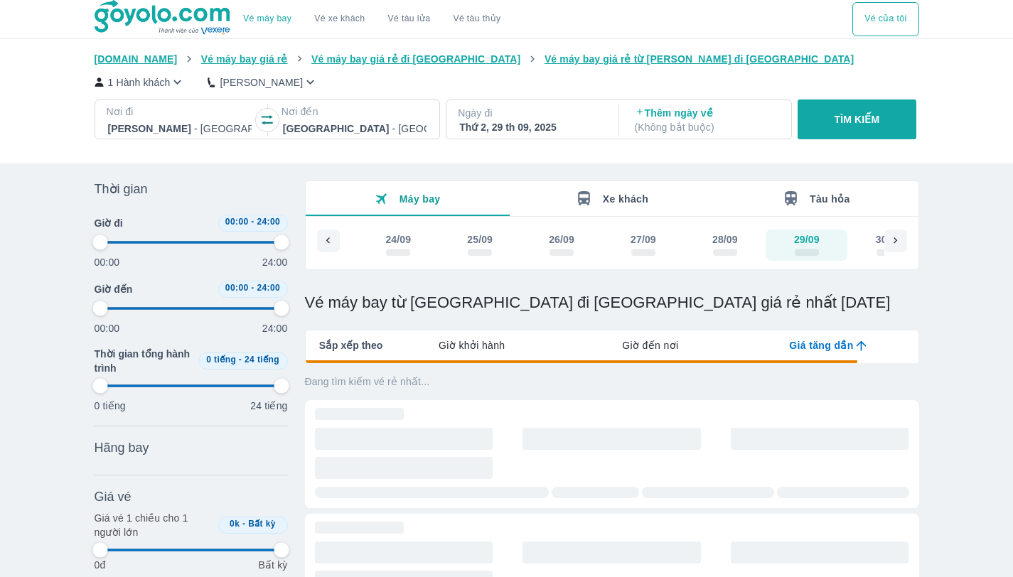 Image resolution: width=1013 pixels, height=577 pixels. Describe the element at coordinates (725, 240) in the screenshot. I see `div: 28/09` at that location.